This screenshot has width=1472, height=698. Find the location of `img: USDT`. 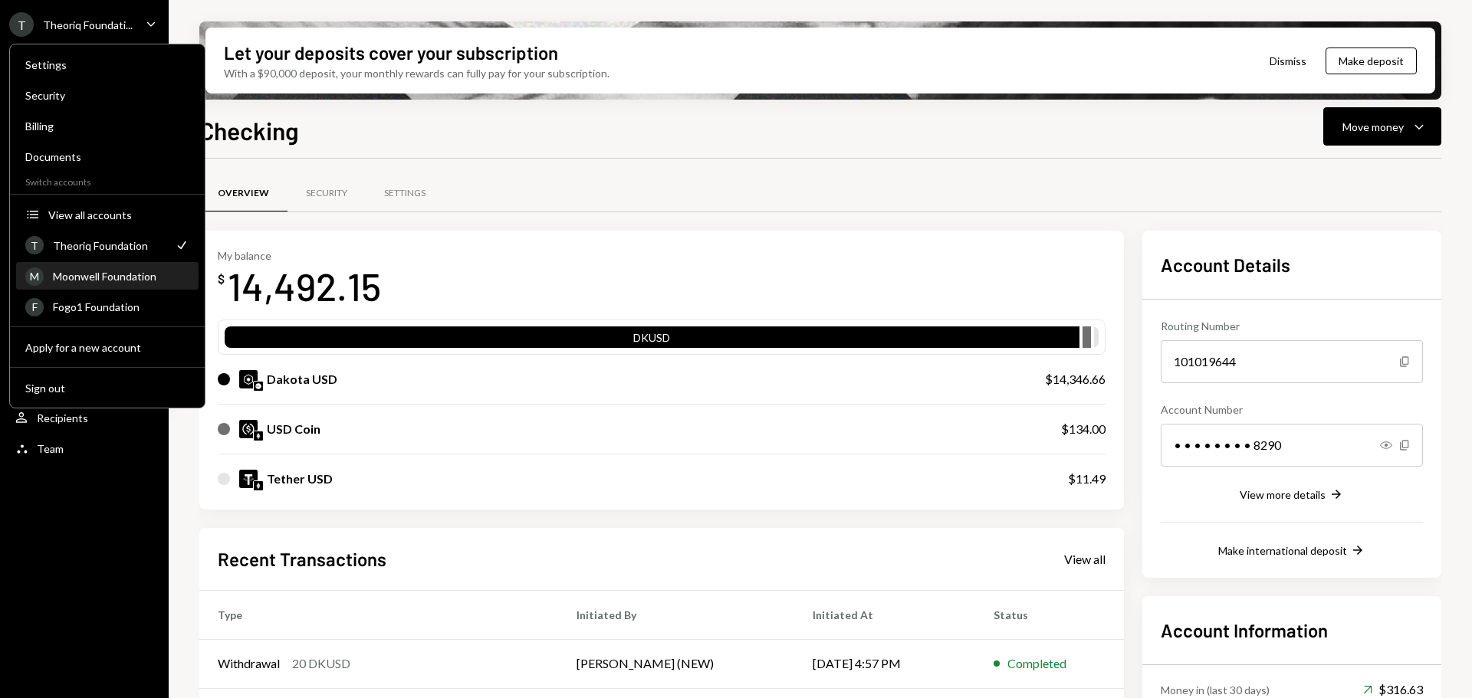

img: USDT is located at coordinates (248, 479).